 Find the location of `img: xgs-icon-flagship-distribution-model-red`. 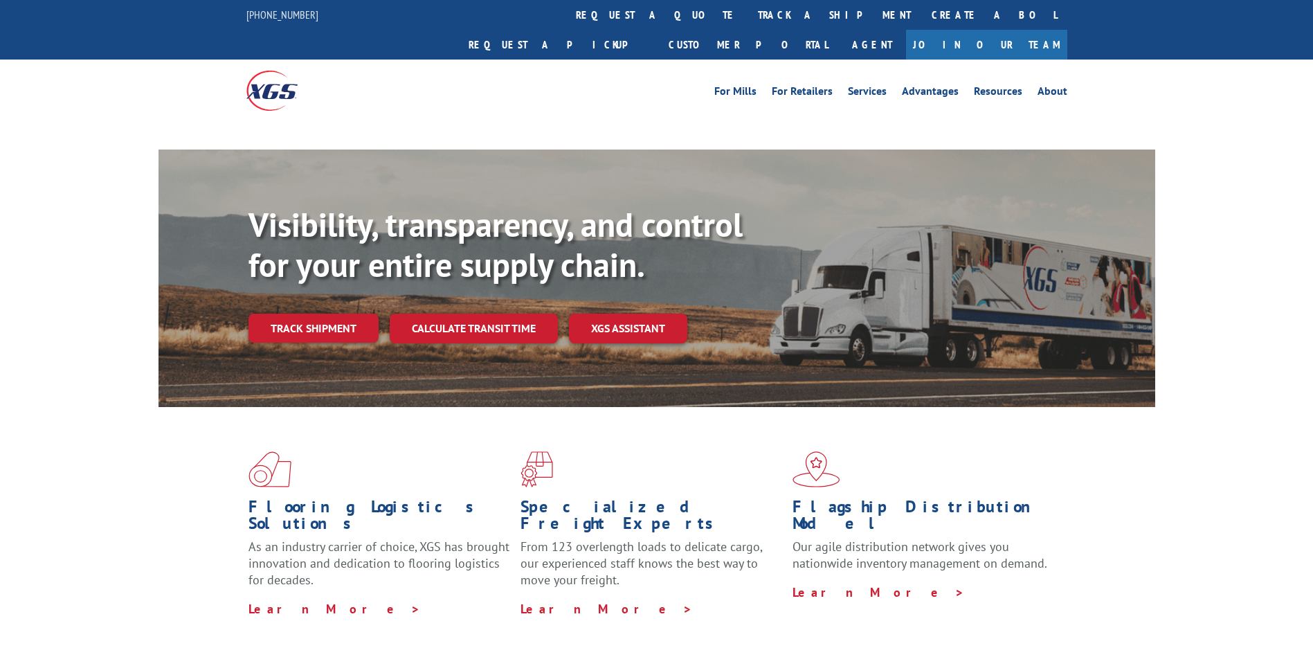

img: xgs-icon-flagship-distribution-model-red is located at coordinates (816, 469).